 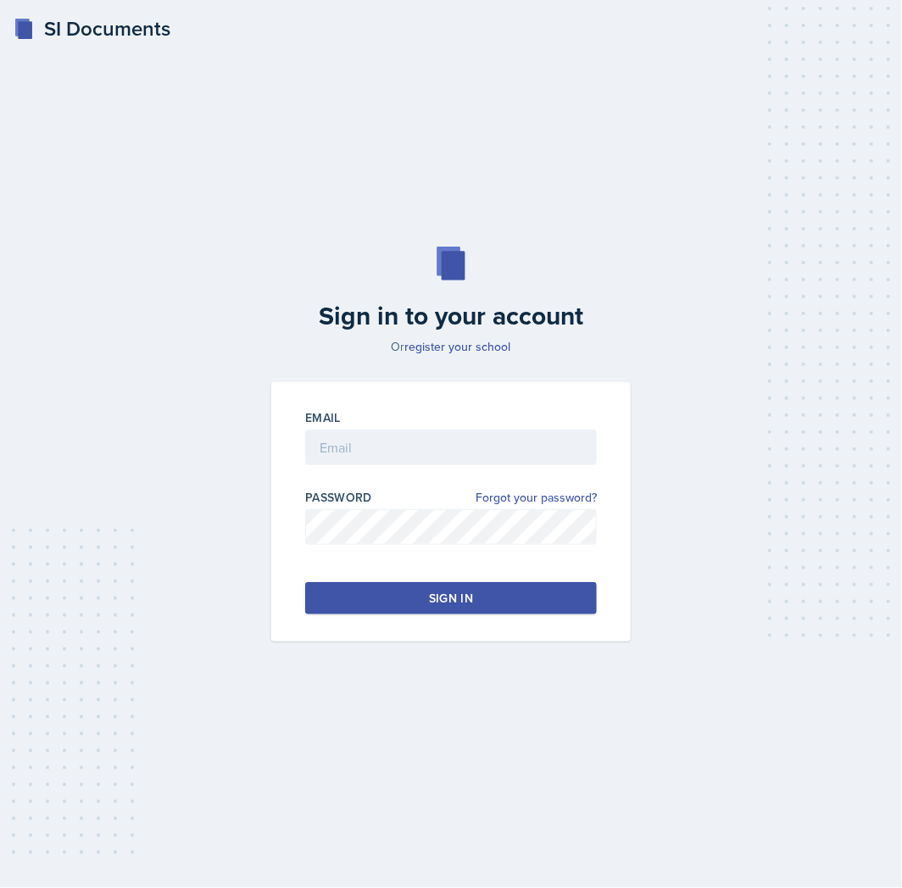 What do you see at coordinates (451, 316) in the screenshot?
I see `h2: Sign in to your account` at bounding box center [451, 316].